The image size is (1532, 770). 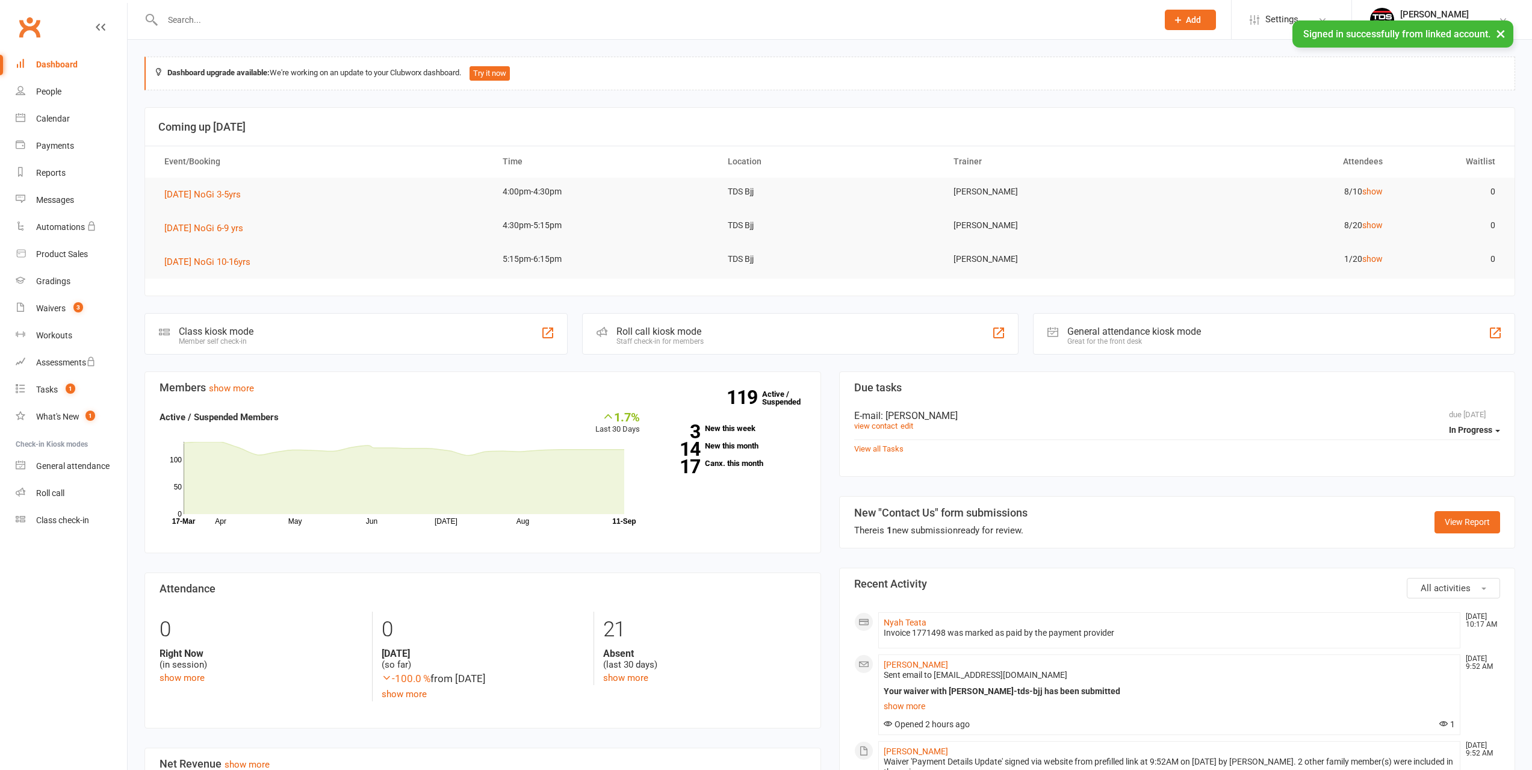 What do you see at coordinates (907, 426) in the screenshot?
I see `a: edit` at bounding box center [907, 426].